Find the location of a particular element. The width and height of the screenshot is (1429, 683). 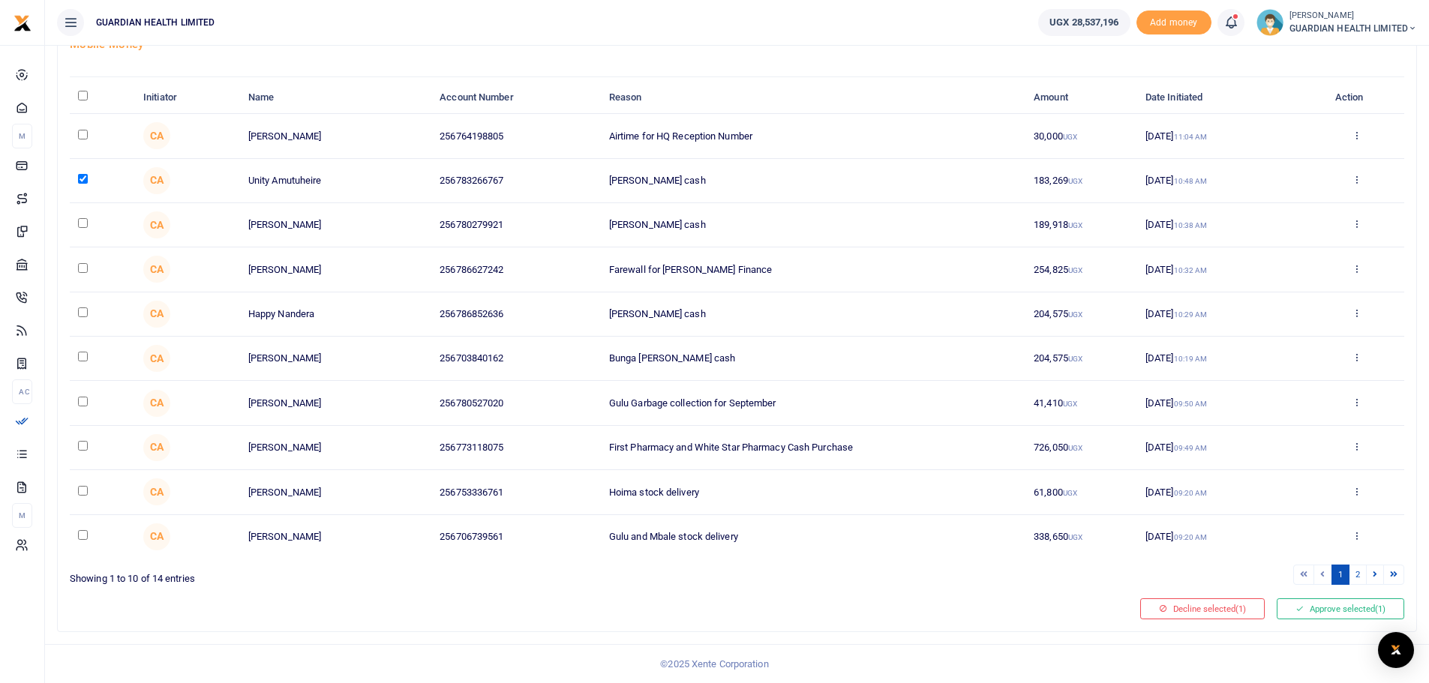

th: : activate to sort column descending is located at coordinates (102, 98).